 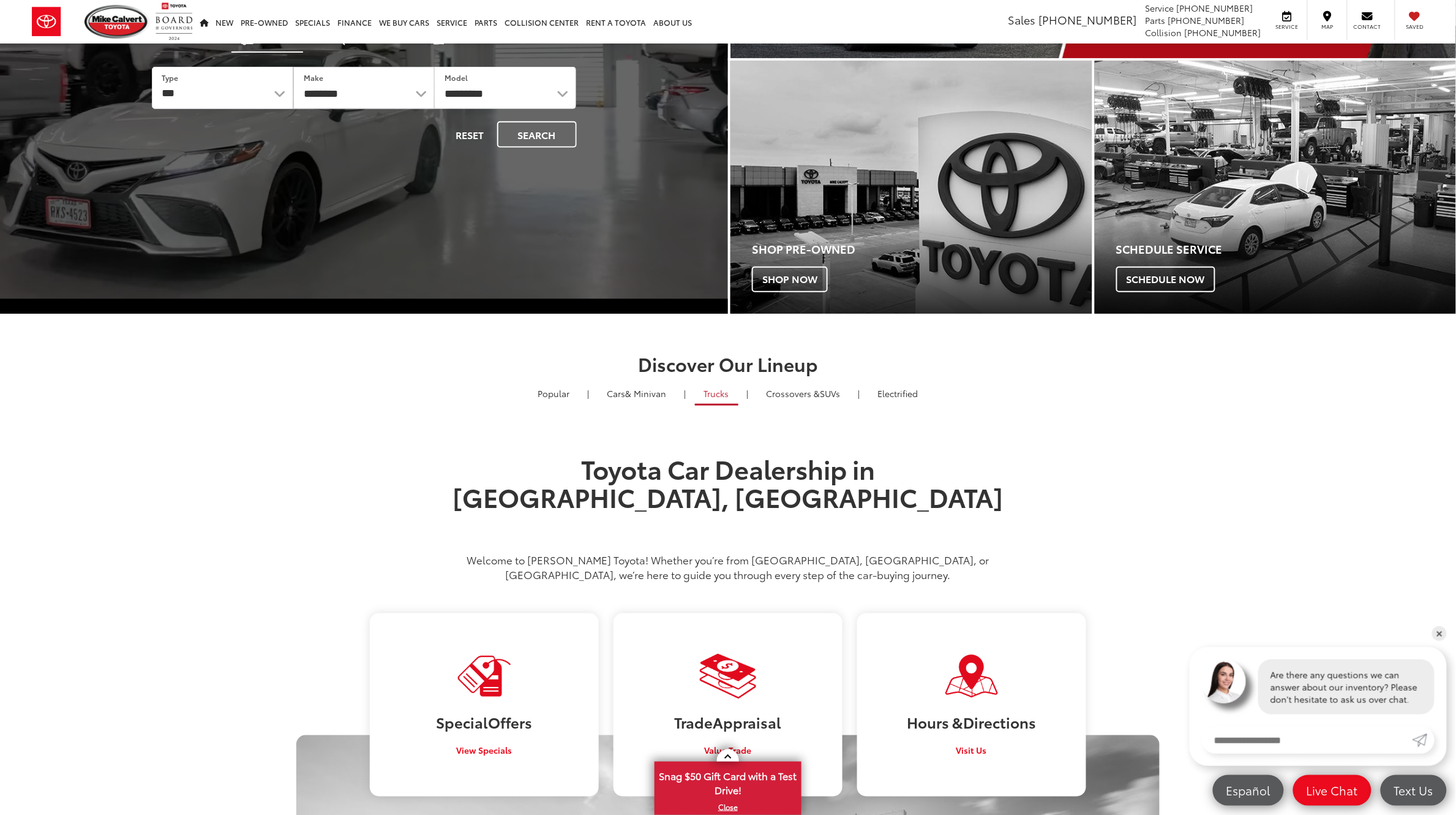 I want to click on label: Model, so click(x=456, y=77).